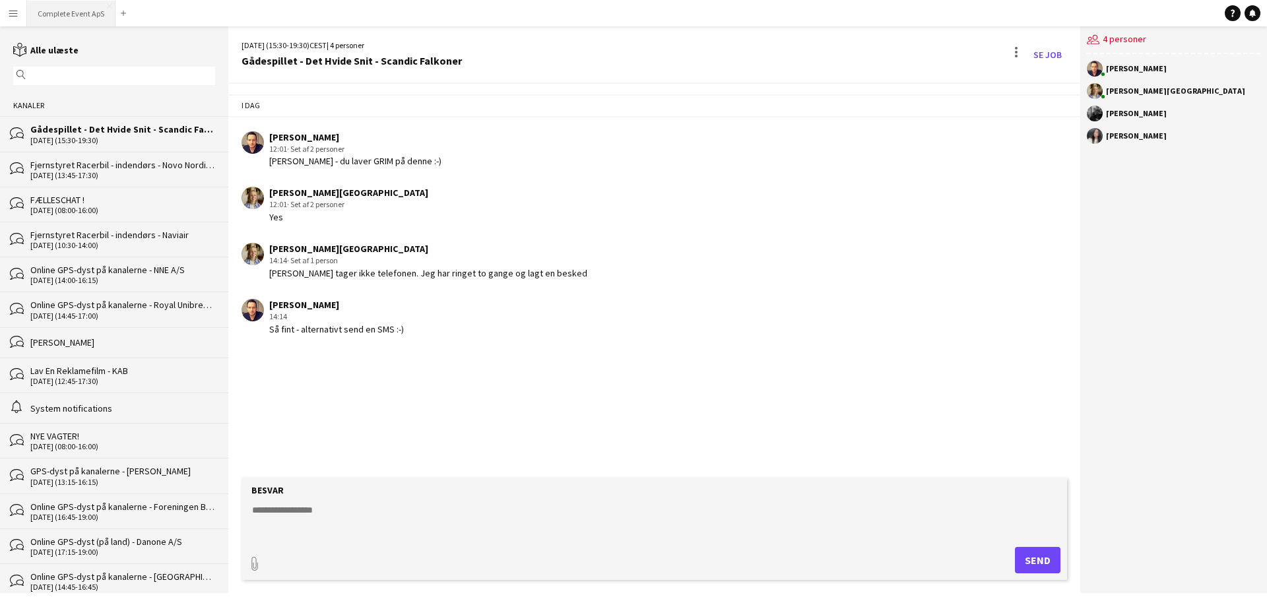  What do you see at coordinates (349, 217) in the screenshot?
I see `div: Yes` at bounding box center [349, 217].